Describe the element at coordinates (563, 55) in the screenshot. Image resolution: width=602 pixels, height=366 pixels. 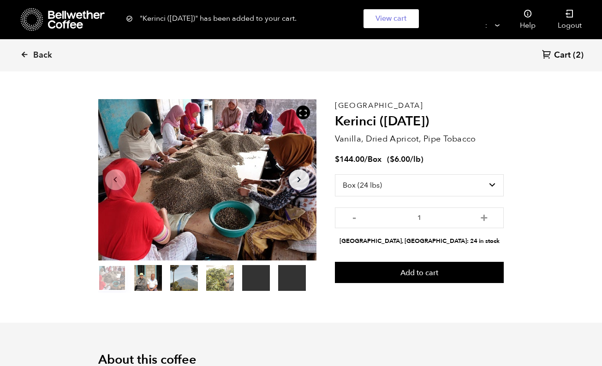
I see `a: Cart (2)` at that location.